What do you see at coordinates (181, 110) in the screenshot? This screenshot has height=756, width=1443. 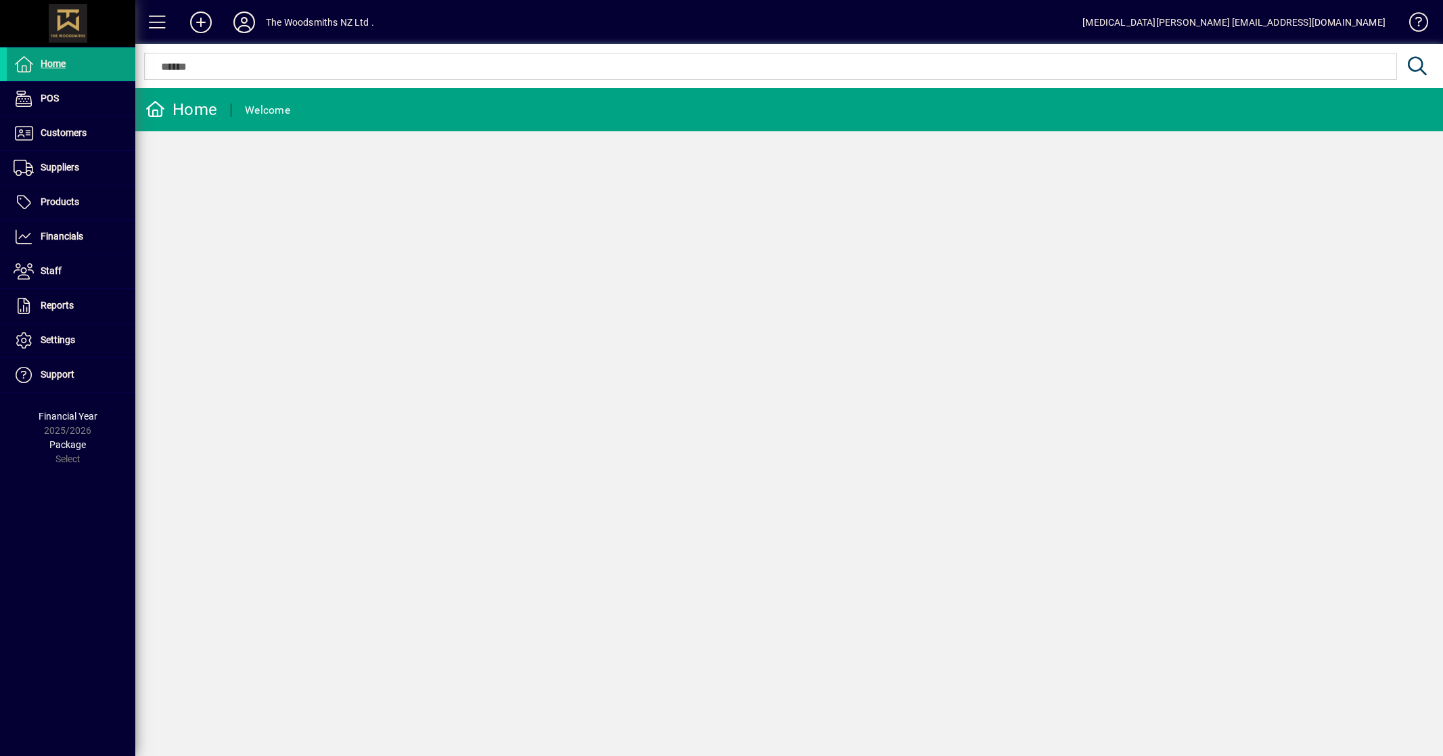 I see `div: Home` at bounding box center [181, 110].